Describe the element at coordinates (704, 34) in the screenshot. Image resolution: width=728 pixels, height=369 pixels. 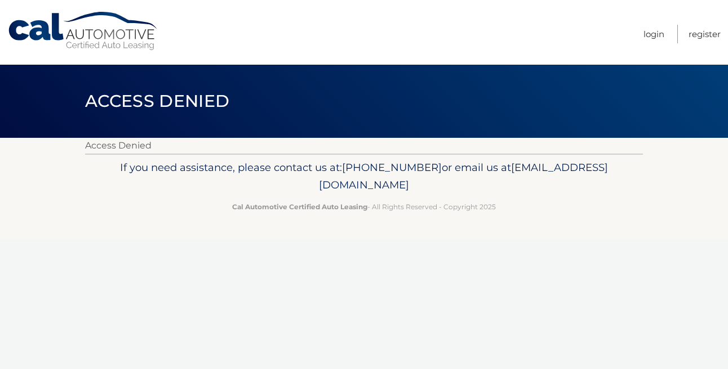
I see `a: Register` at that location.